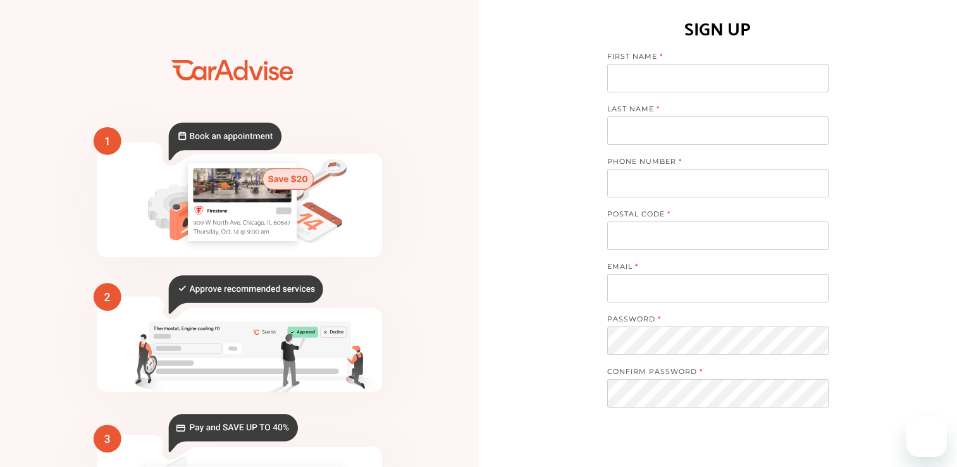 This screenshot has height=467, width=957. Describe the element at coordinates (717, 27) in the screenshot. I see `h1: SIGN UP` at that location.